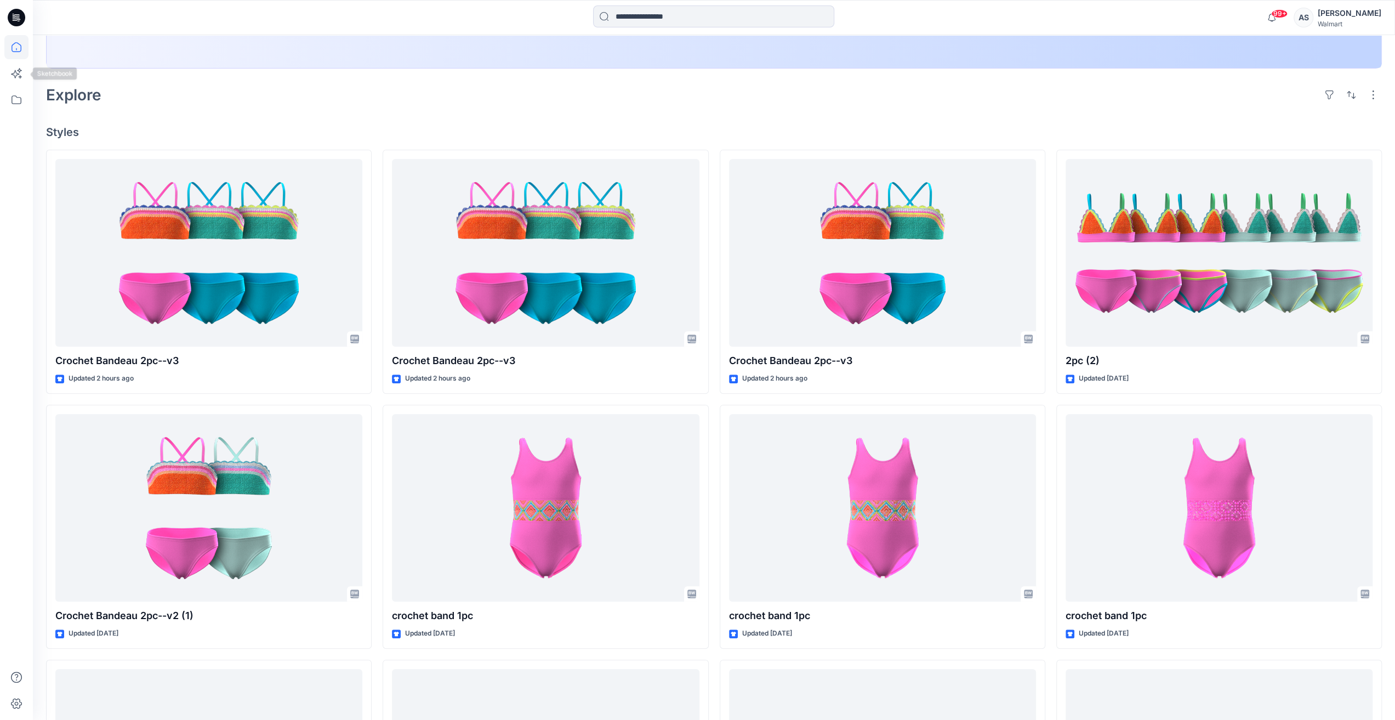  Describe the element at coordinates (73, 95) in the screenshot. I see `h2: Explore` at that location.